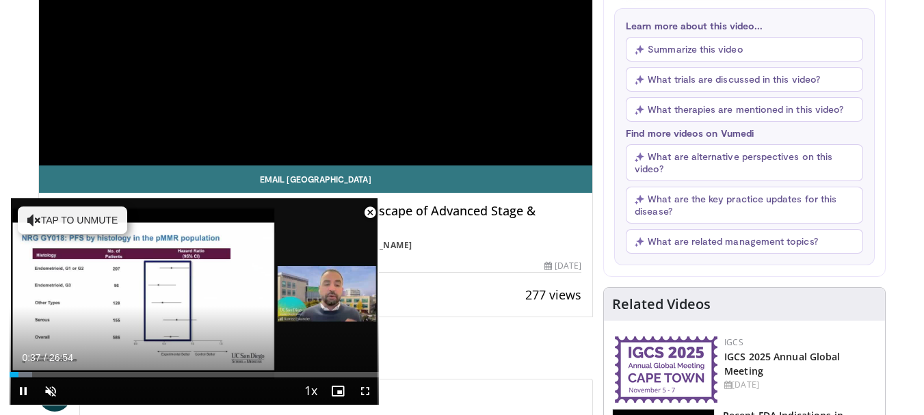 Image resolution: width=924 pixels, height=415 pixels. Describe the element at coordinates (73, 220) in the screenshot. I see `button: Tap to unmute` at that location.